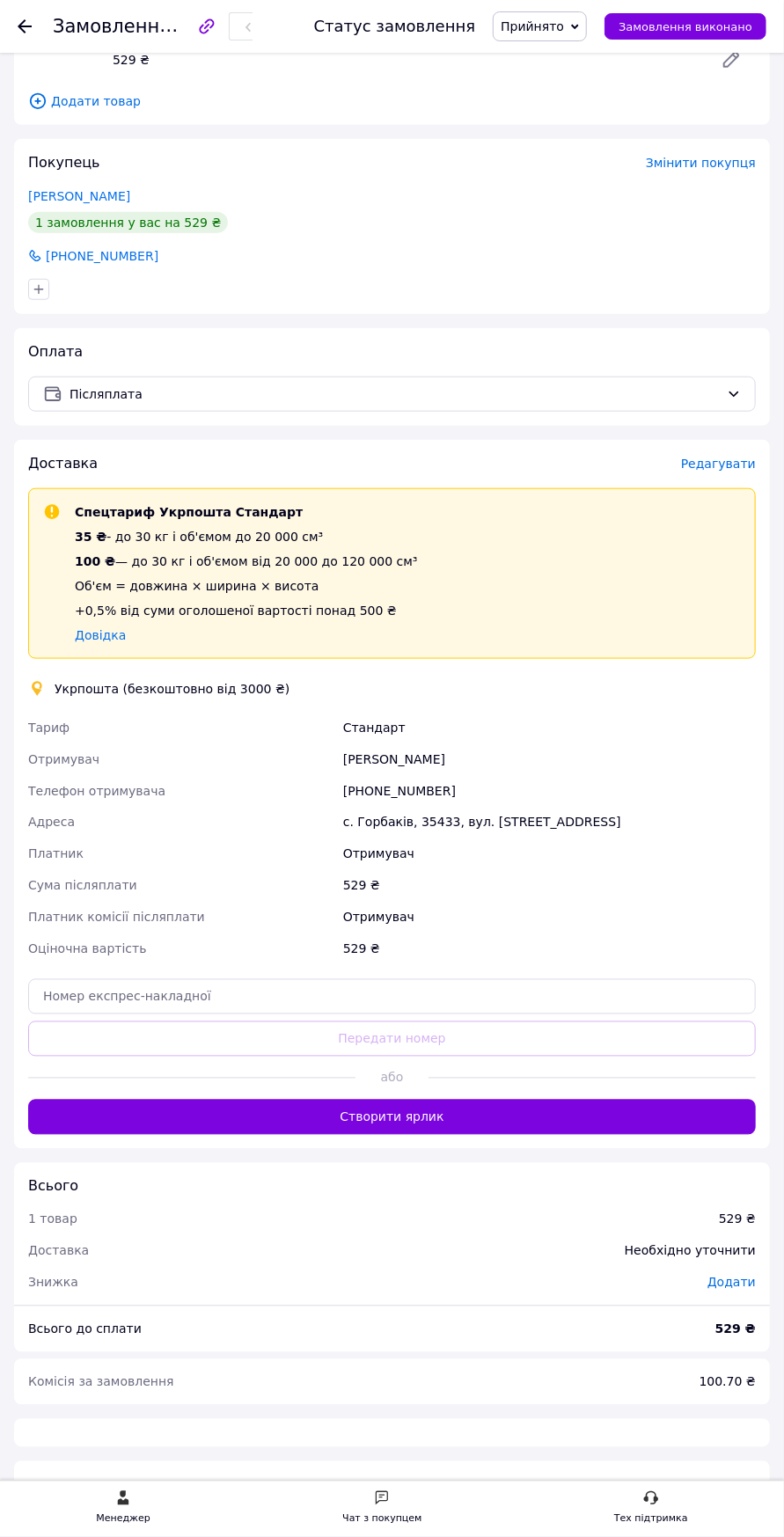 Image resolution: width=784 pixels, height=1537 pixels. What do you see at coordinates (128, 222) in the screenshot?
I see `div: 1 замовлення у вас на 529 ₴` at bounding box center [128, 222].